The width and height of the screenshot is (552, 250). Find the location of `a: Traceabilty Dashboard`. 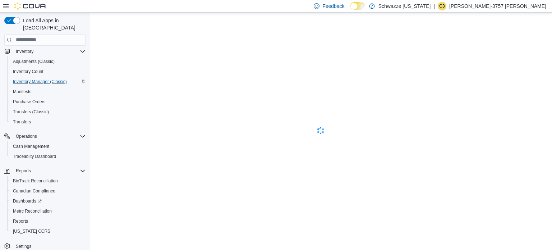

a: Traceabilty Dashboard is located at coordinates (35, 156).